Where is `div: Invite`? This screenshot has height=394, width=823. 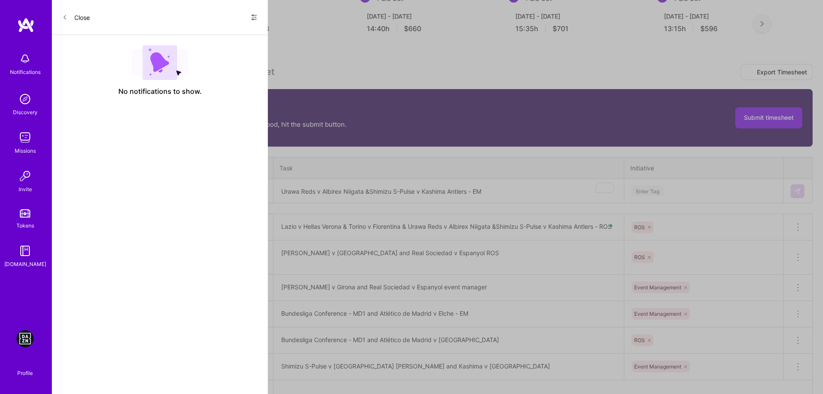
div: Invite is located at coordinates (25, 189).